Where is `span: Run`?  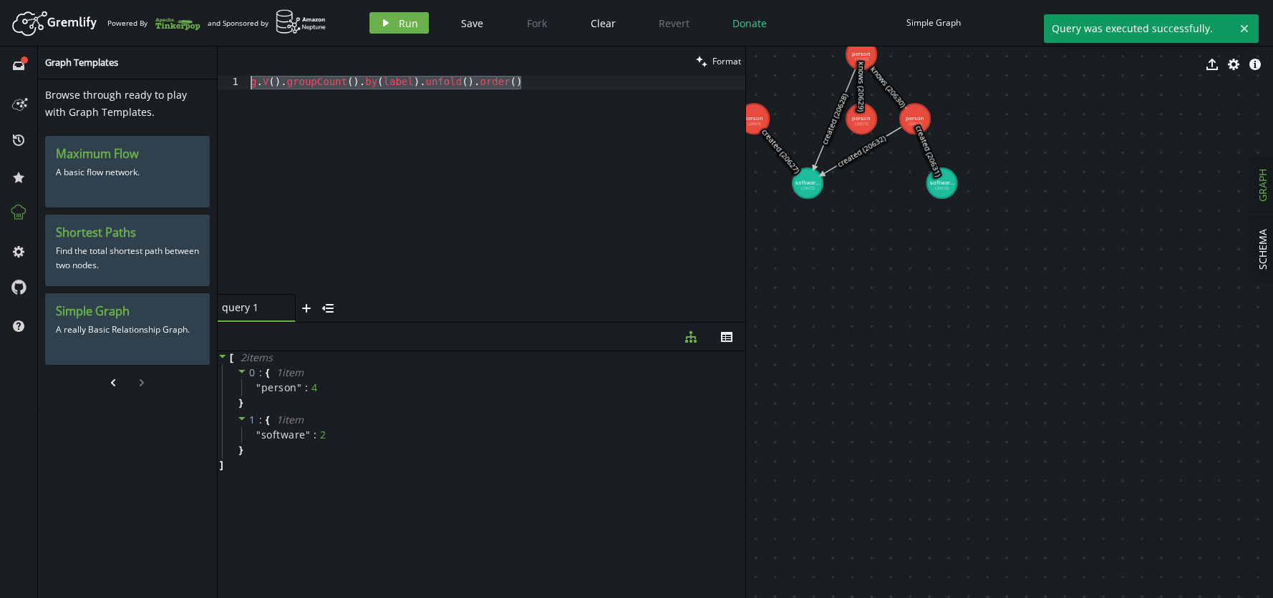 span: Run is located at coordinates (408, 23).